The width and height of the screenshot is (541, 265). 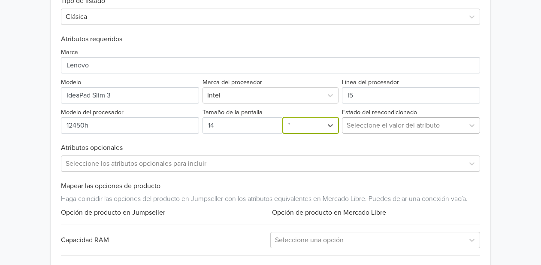 What do you see at coordinates (271, 186) in the screenshot?
I see `h6: Mapear las opciones de producto` at bounding box center [271, 186].